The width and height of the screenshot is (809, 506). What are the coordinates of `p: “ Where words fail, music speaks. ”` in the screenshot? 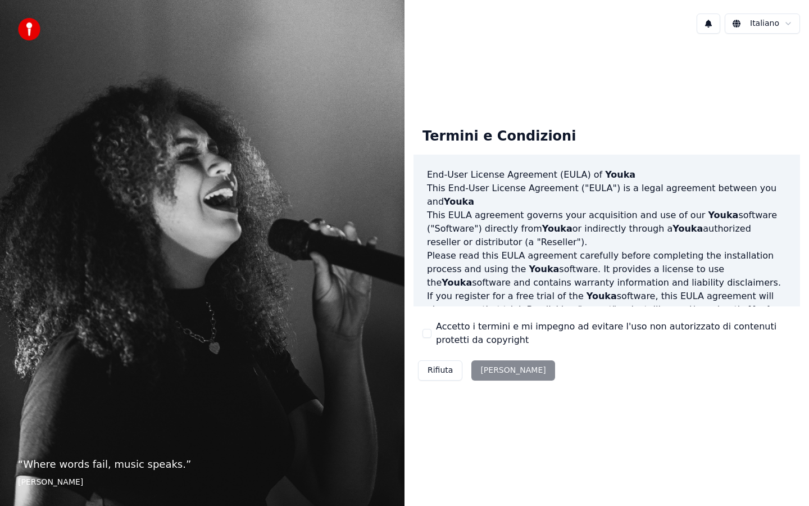 It's located at (202, 464).